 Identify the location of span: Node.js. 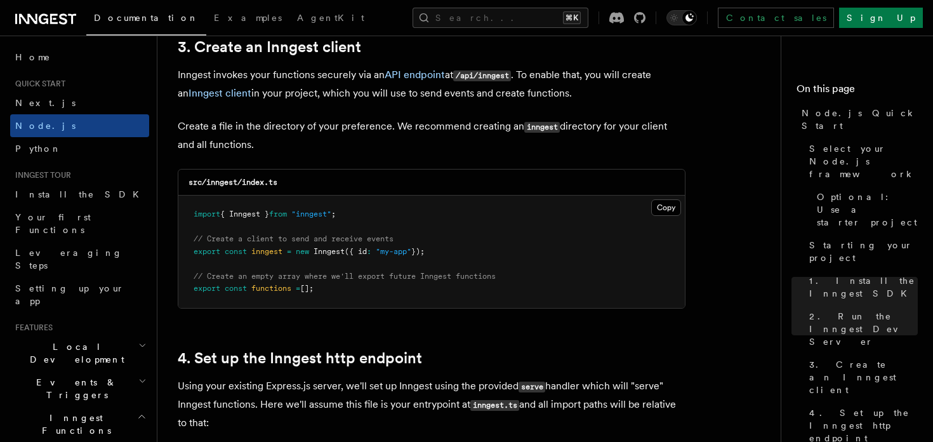
(45, 126).